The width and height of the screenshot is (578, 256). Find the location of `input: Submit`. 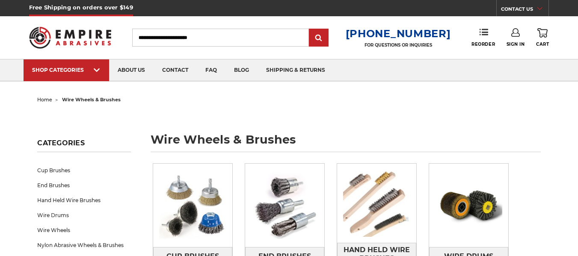

input: Submit is located at coordinates (319, 38).